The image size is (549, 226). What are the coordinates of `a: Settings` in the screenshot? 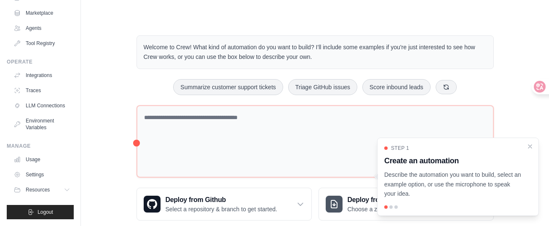 It's located at (42, 175).